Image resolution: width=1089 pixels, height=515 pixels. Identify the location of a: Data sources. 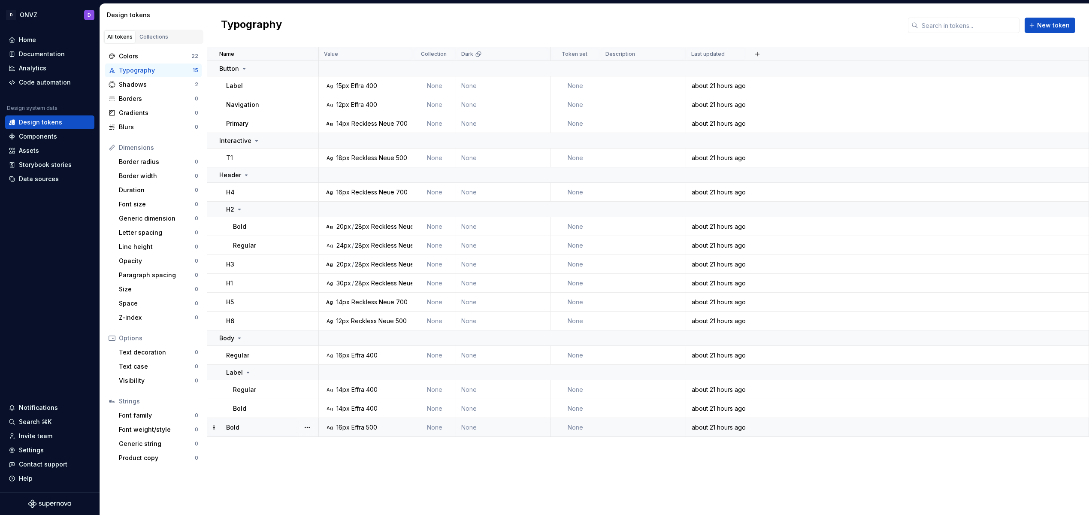
(50, 179).